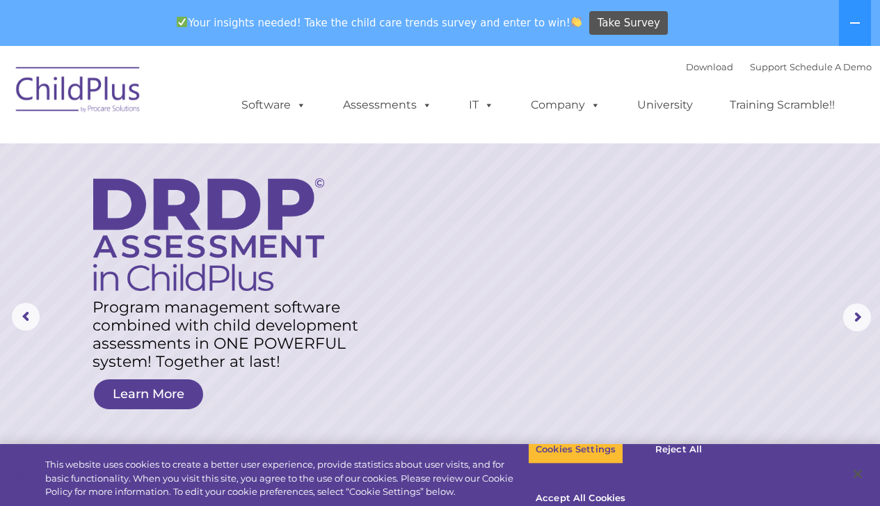 The height and width of the screenshot is (506, 880). Describe the element at coordinates (273, 105) in the screenshot. I see `a: Software` at that location.